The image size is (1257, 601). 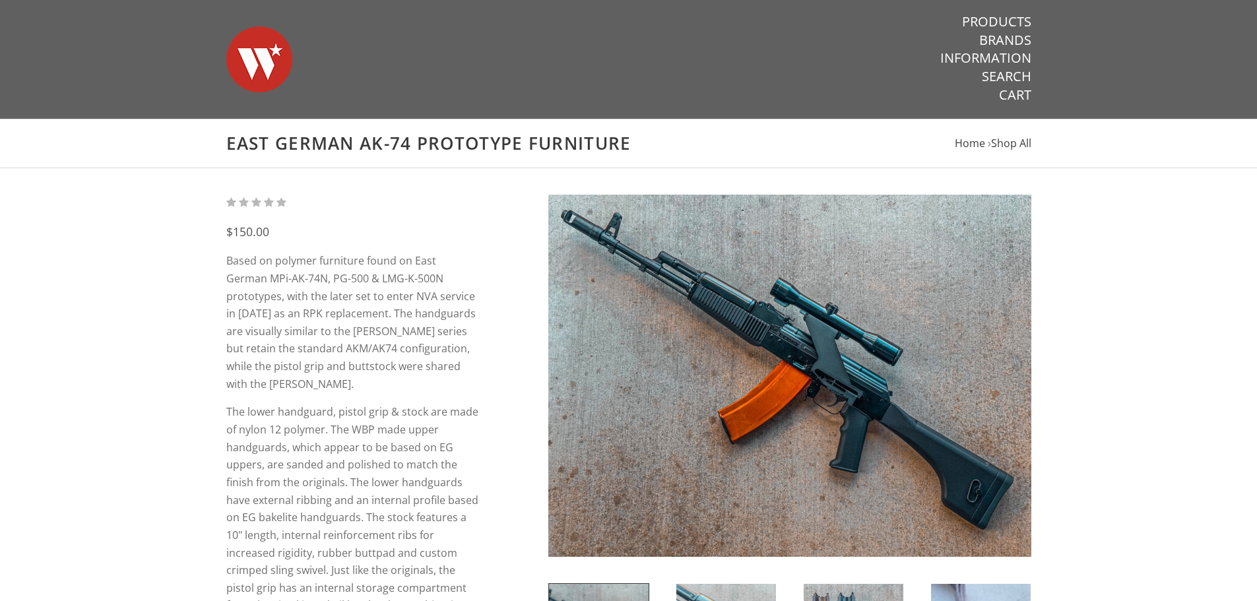 I want to click on a: Information, so click(x=986, y=58).